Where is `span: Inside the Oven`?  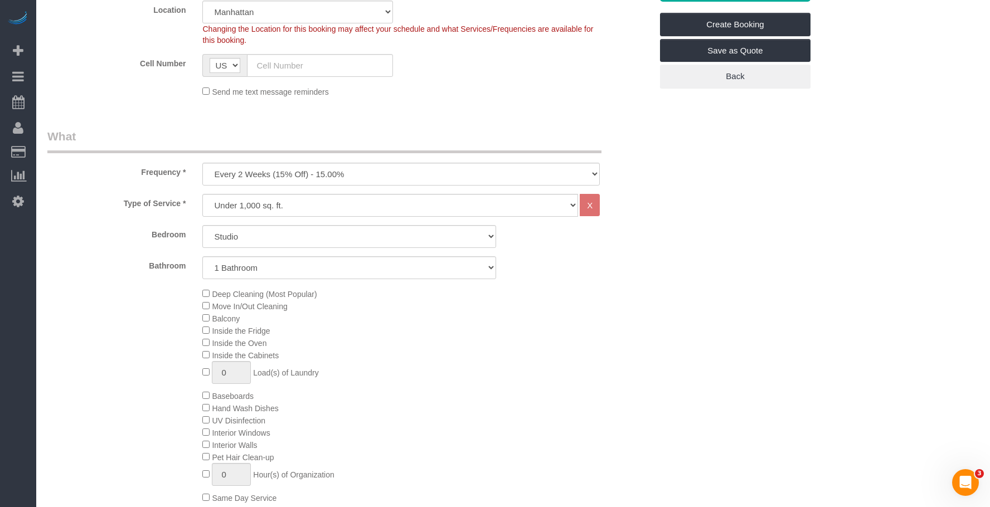
span: Inside the Oven is located at coordinates (239, 343).